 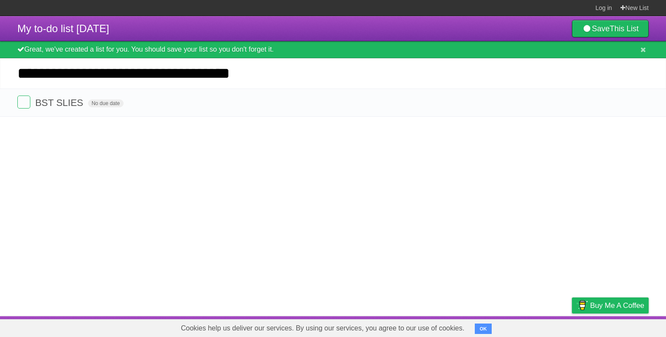 What do you see at coordinates (60, 102) in the screenshot?
I see `span: BST SLIES` at bounding box center [60, 102].